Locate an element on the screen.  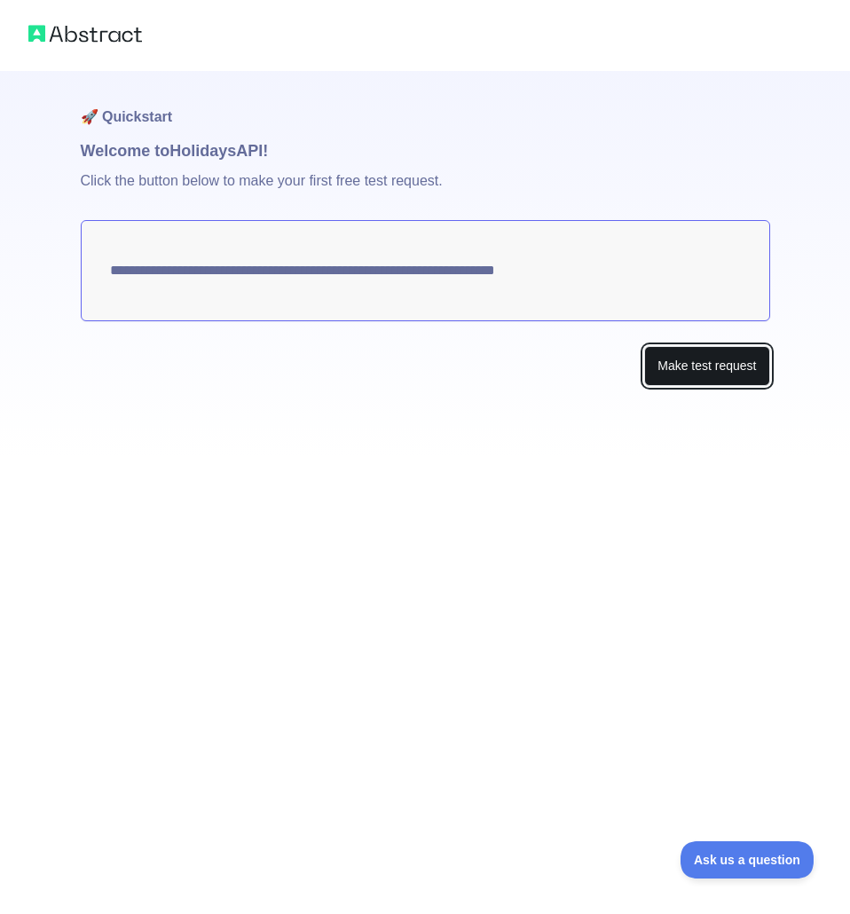
img: Abstract logo is located at coordinates (85, 34).